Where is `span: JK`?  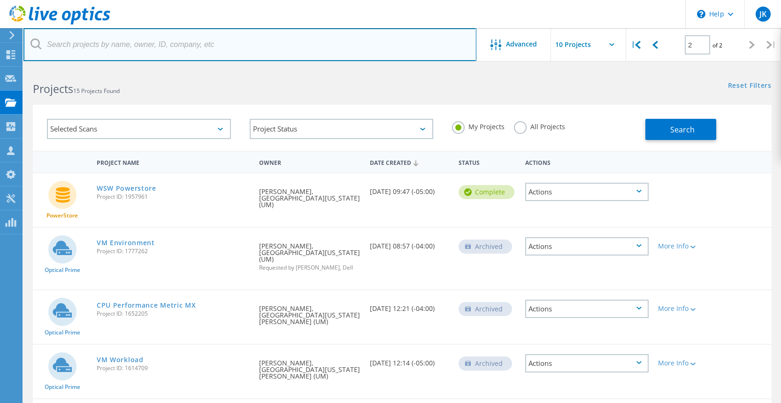
span: JK is located at coordinates (763, 14).